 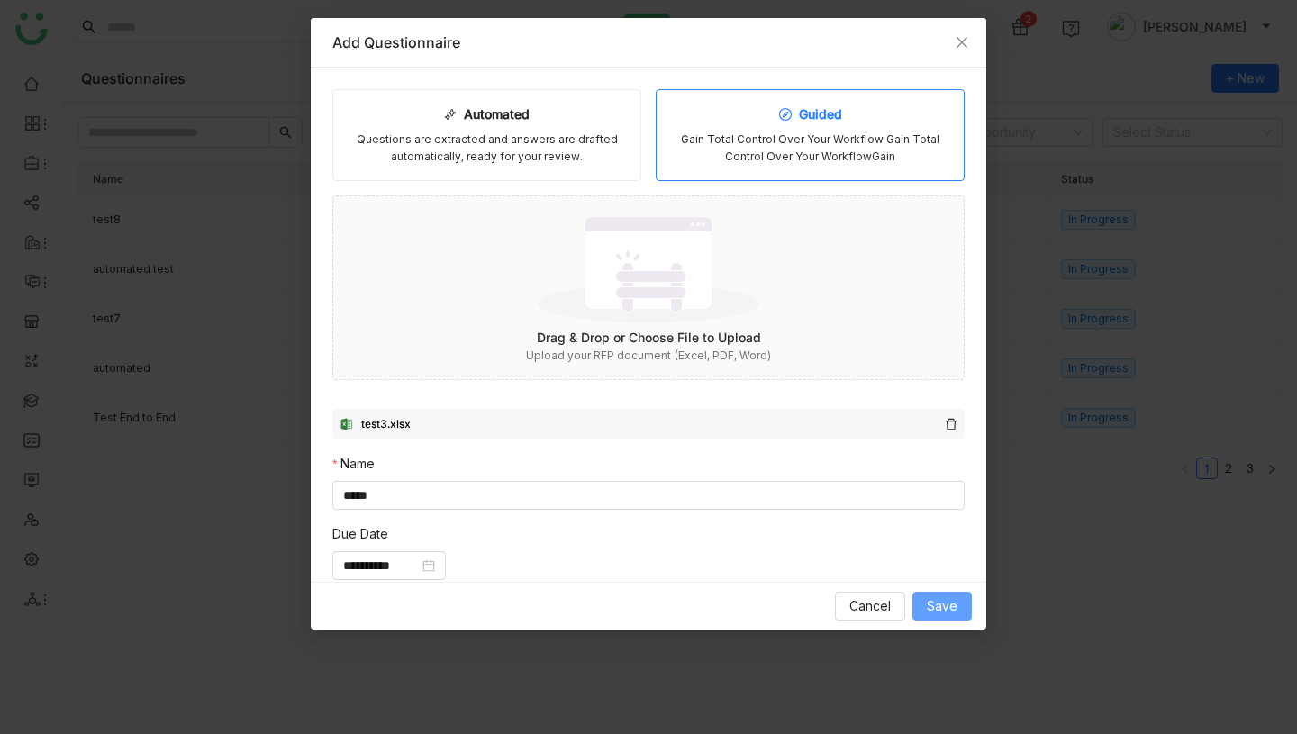 What do you see at coordinates (870, 606) in the screenshot?
I see `button: Cancel` at bounding box center [870, 606].